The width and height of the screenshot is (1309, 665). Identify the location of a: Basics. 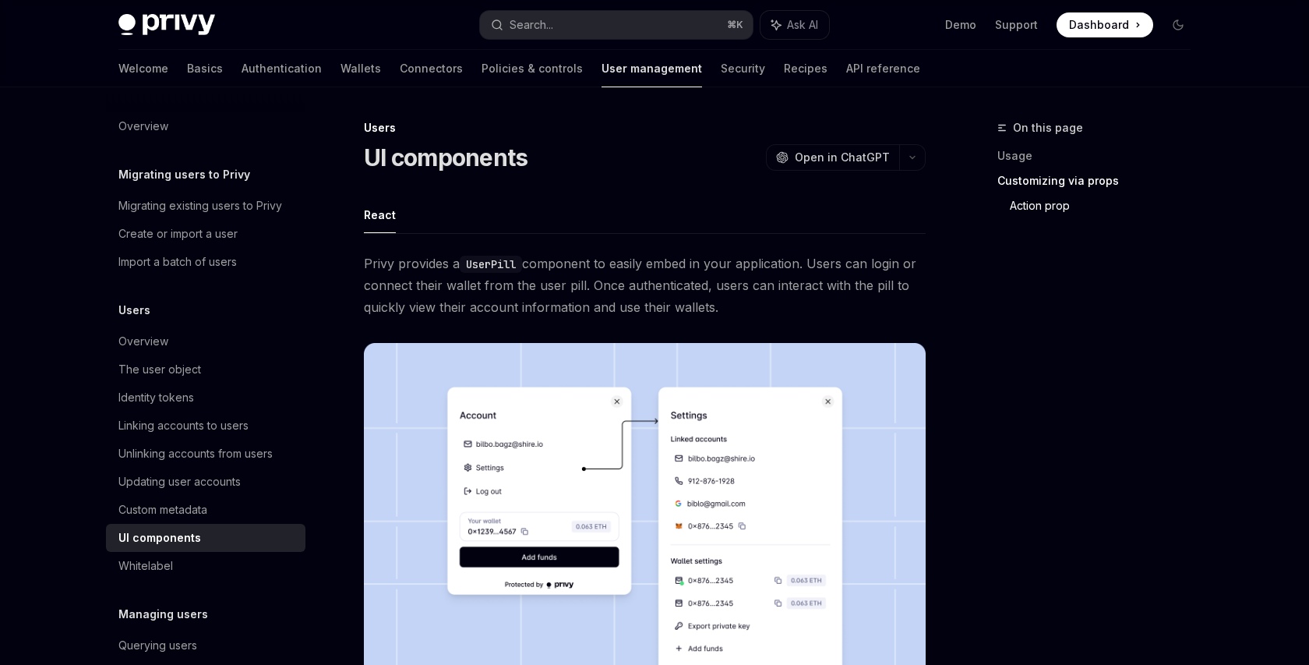
(205, 69).